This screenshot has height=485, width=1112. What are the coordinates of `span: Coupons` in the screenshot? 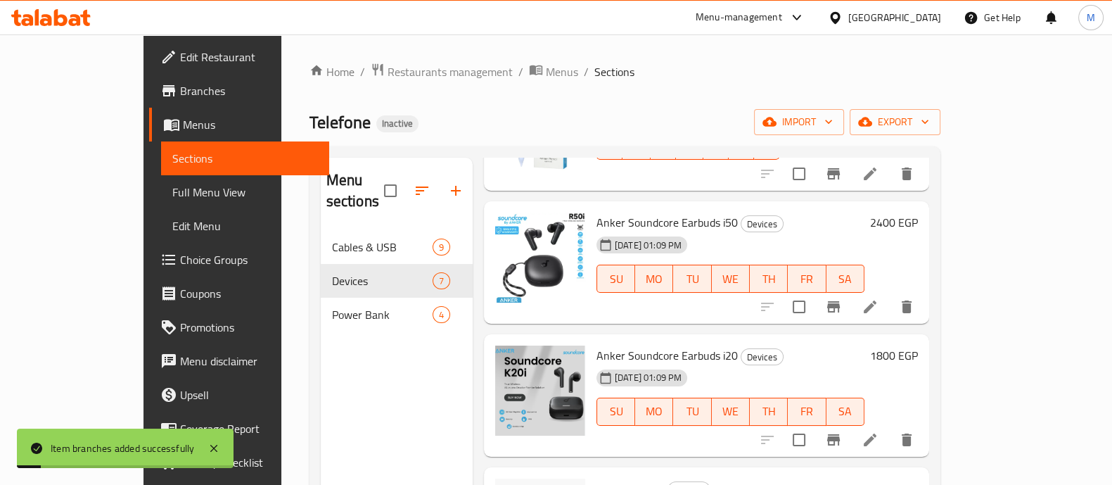 It's located at (249, 293).